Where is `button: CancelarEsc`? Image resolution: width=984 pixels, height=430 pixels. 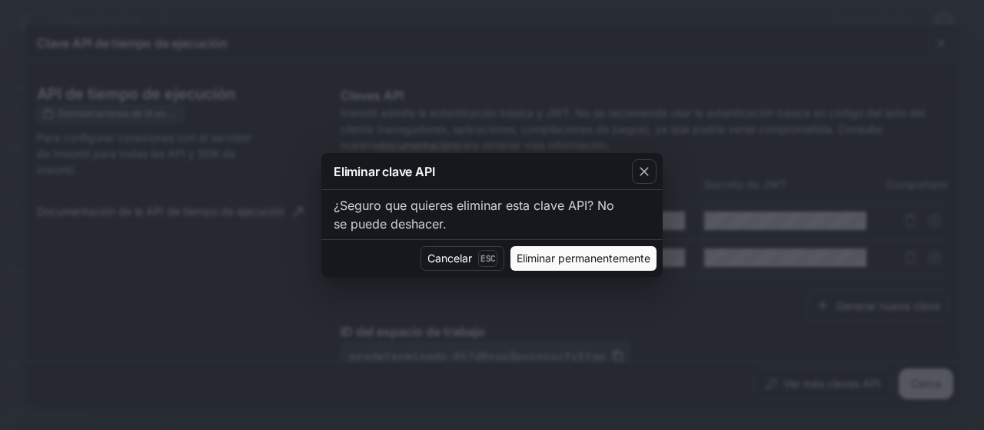 button: CancelarEsc is located at coordinates (462, 258).